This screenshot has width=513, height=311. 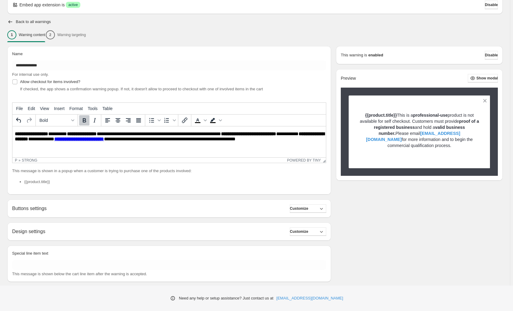 What do you see at coordinates (215, 120) in the screenshot?
I see `div: Background color` at bounding box center [215, 120].